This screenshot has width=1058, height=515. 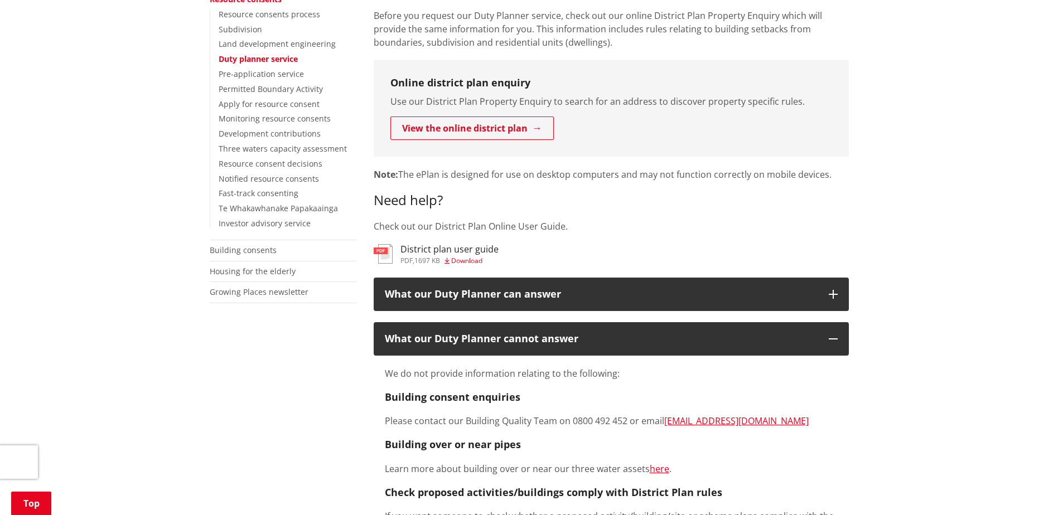 I want to click on span: 1697 KB, so click(x=427, y=260).